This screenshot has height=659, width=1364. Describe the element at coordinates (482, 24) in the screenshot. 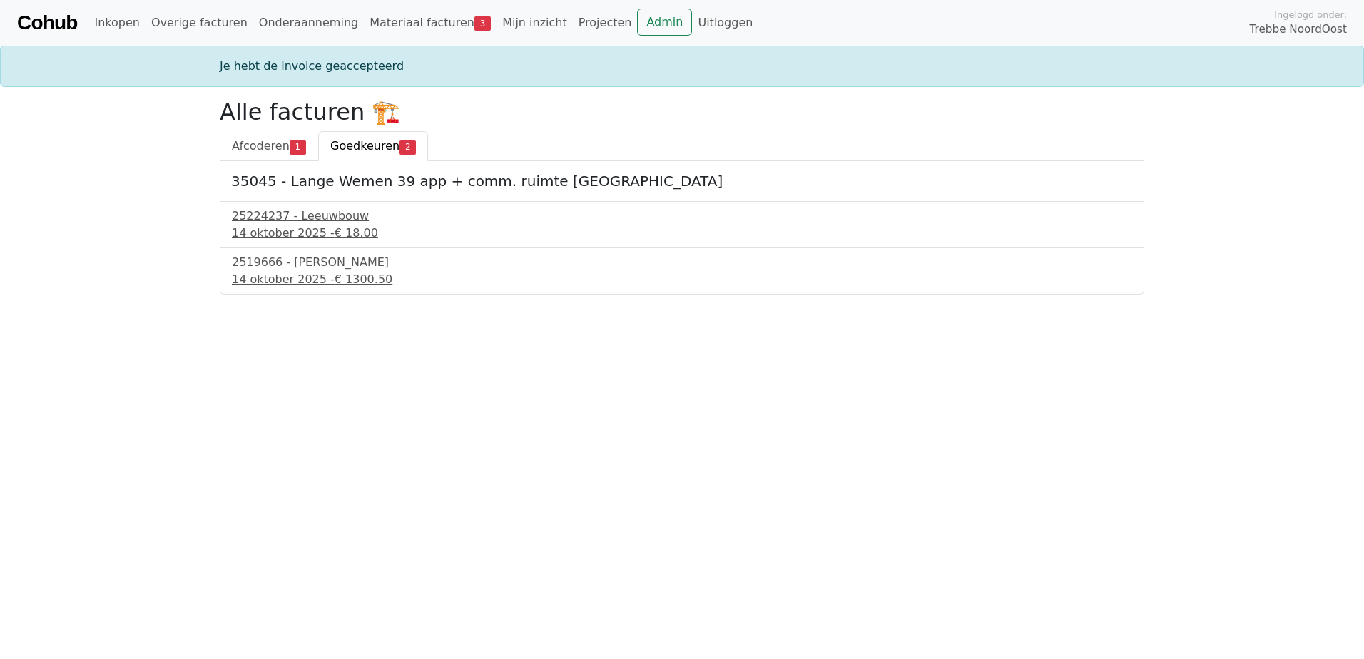

I see `span: 3` at that location.